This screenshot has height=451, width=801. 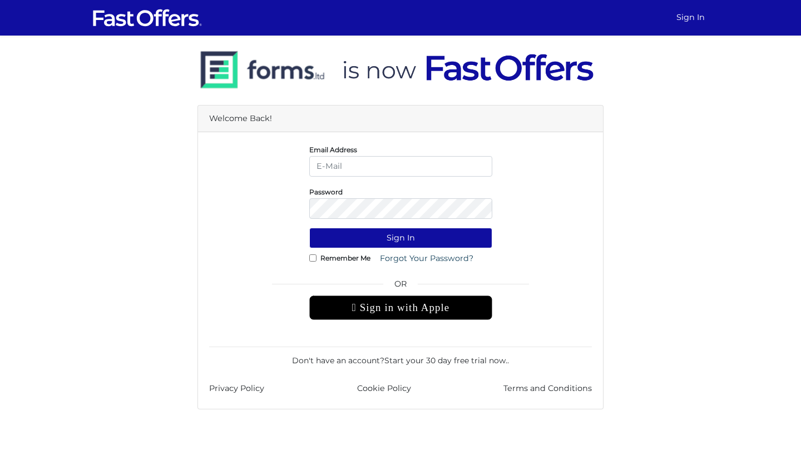 What do you see at coordinates (690, 17) in the screenshot?
I see `a: Sign In` at bounding box center [690, 17].